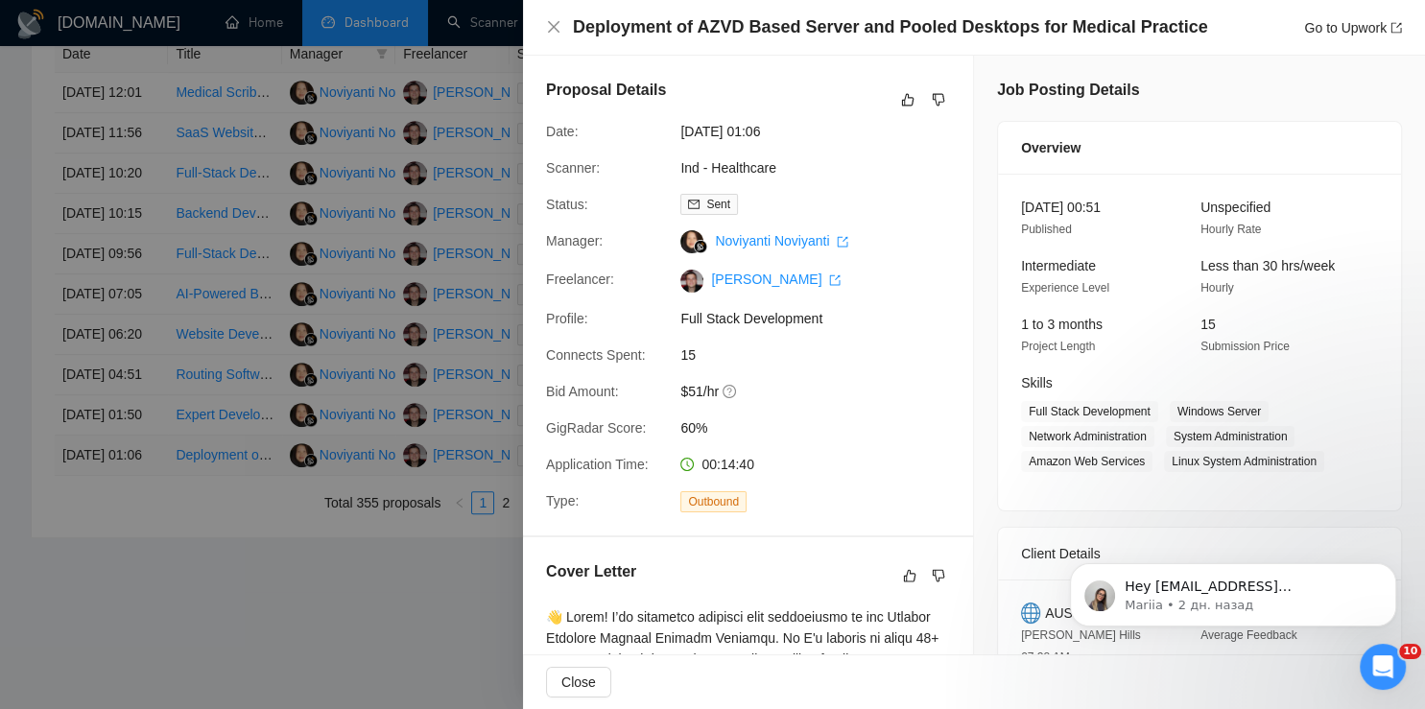 The height and width of the screenshot is (709, 1425). What do you see at coordinates (687, 464) in the screenshot?
I see `span: clock-circle` at bounding box center [687, 464].